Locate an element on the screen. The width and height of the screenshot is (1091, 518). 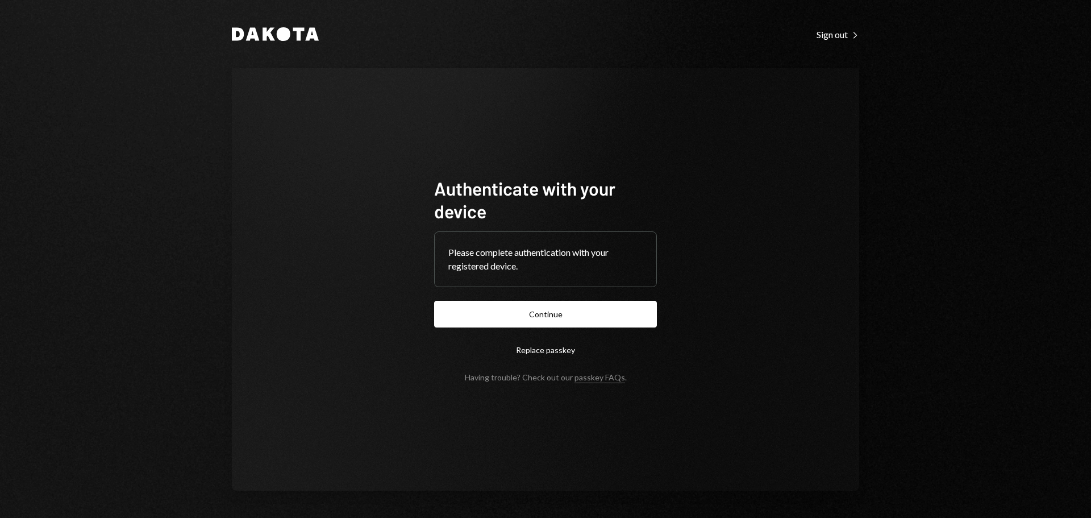
div: Please complete authentication with your registered device. is located at coordinates (546, 259).